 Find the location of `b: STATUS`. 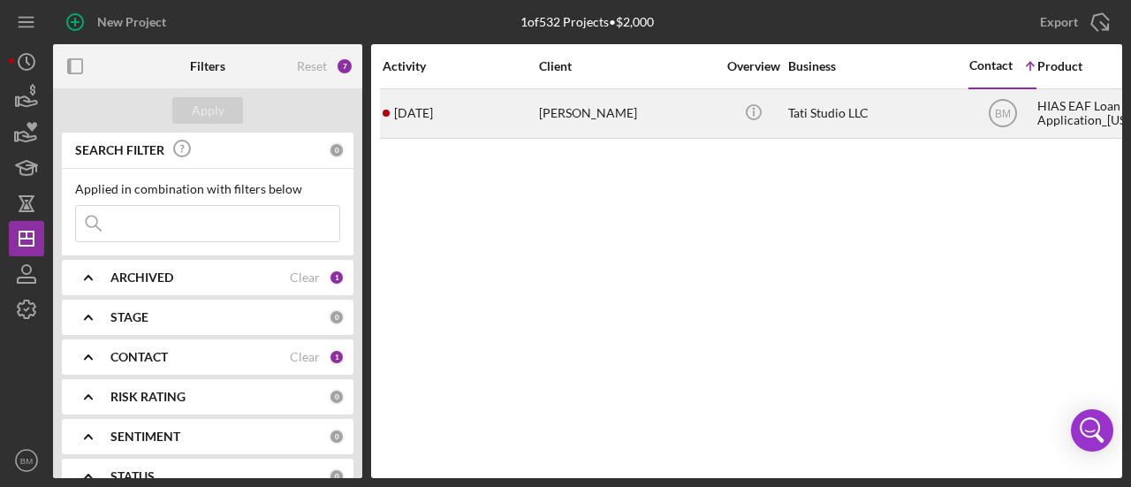

b: STATUS is located at coordinates (133, 476).